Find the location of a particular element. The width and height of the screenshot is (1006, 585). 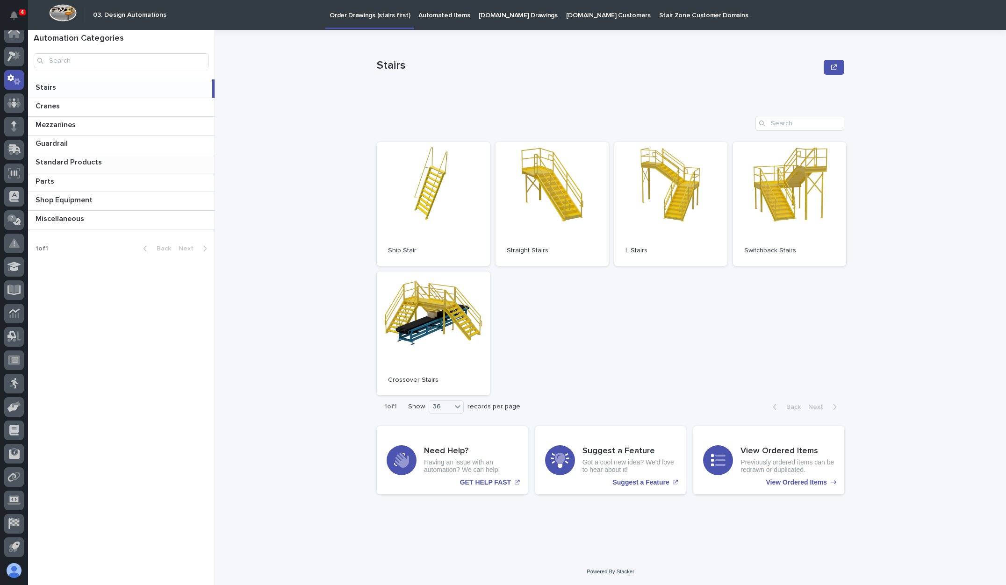

p: Parts is located at coordinates (46, 180).